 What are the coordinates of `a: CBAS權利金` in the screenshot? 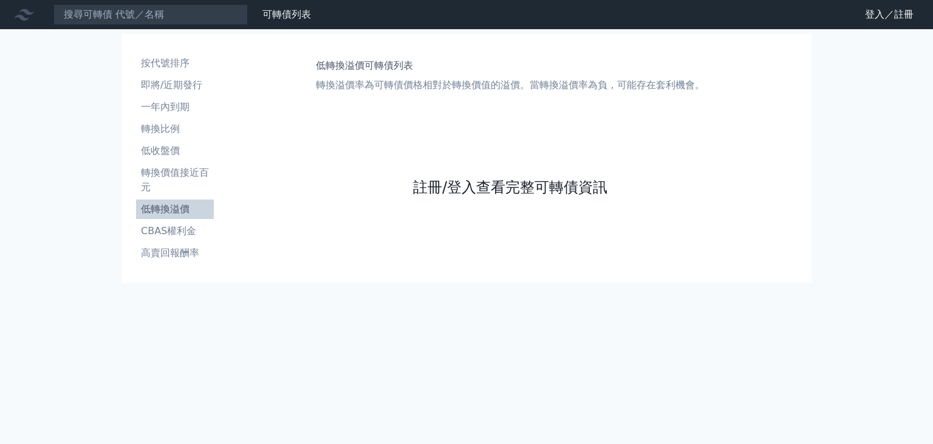 It's located at (175, 231).